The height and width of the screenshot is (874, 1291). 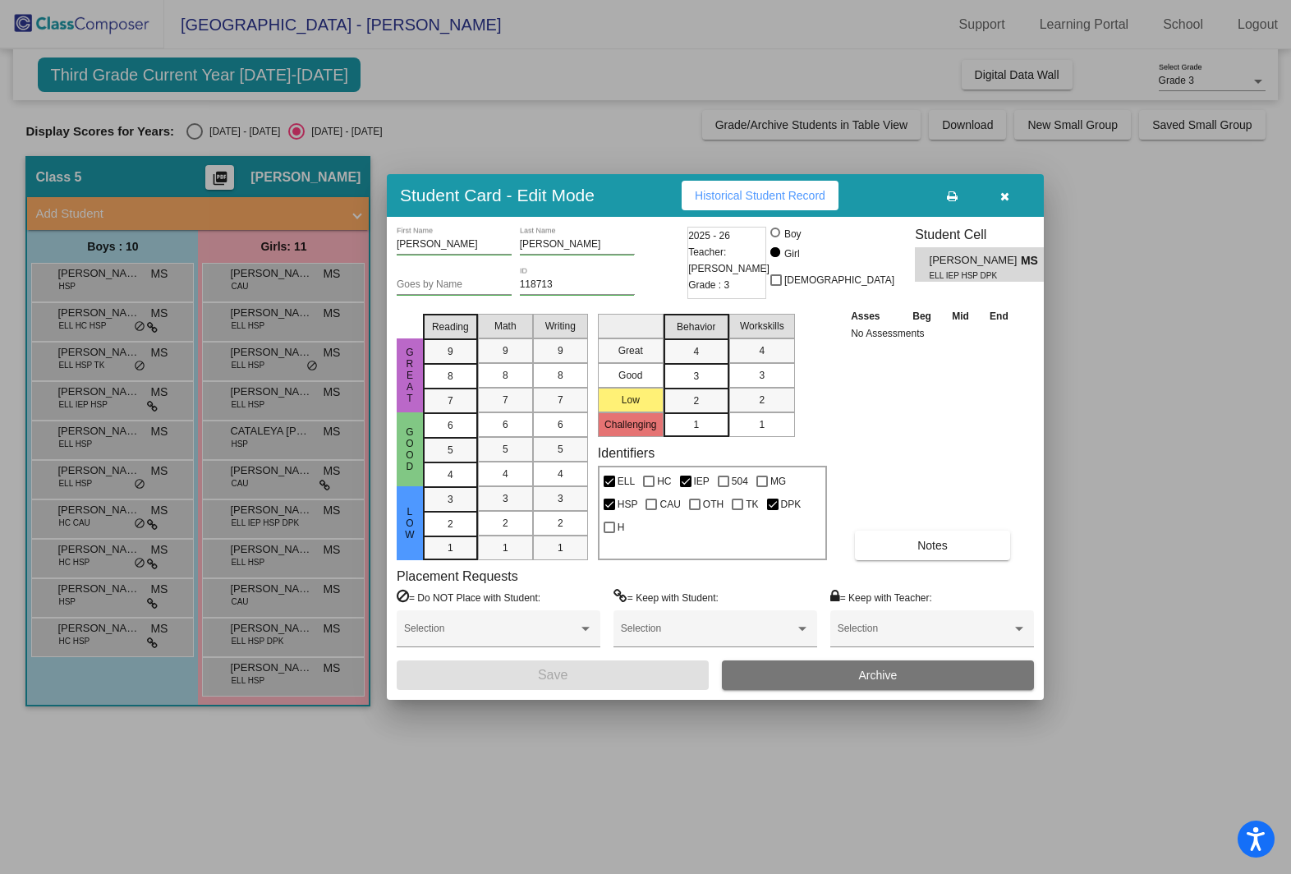 What do you see at coordinates (497, 195) in the screenshot?
I see `h3: Student Card - Edit Mode` at bounding box center [497, 195].